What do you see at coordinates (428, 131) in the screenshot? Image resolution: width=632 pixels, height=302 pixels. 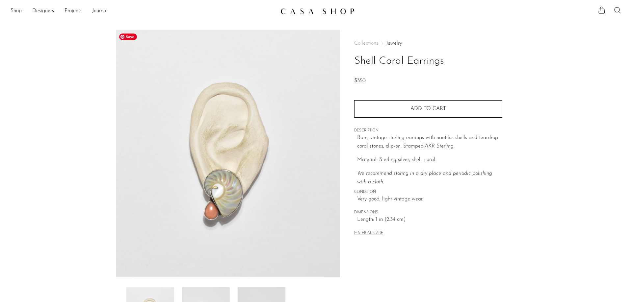 I see `span: DESCRIPTION` at bounding box center [428, 131].